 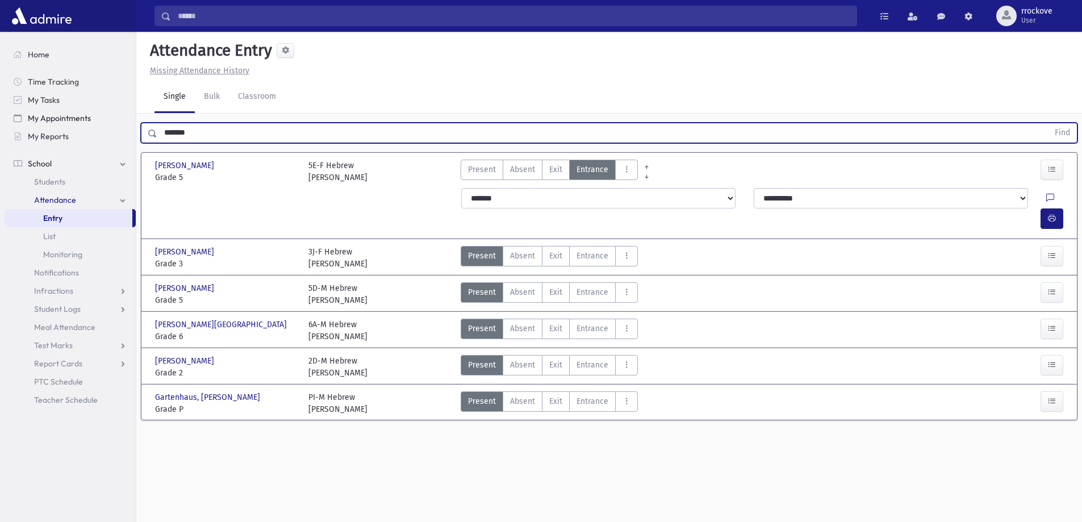 What do you see at coordinates (65, 327) in the screenshot?
I see `span: Meal Attendance` at bounding box center [65, 327].